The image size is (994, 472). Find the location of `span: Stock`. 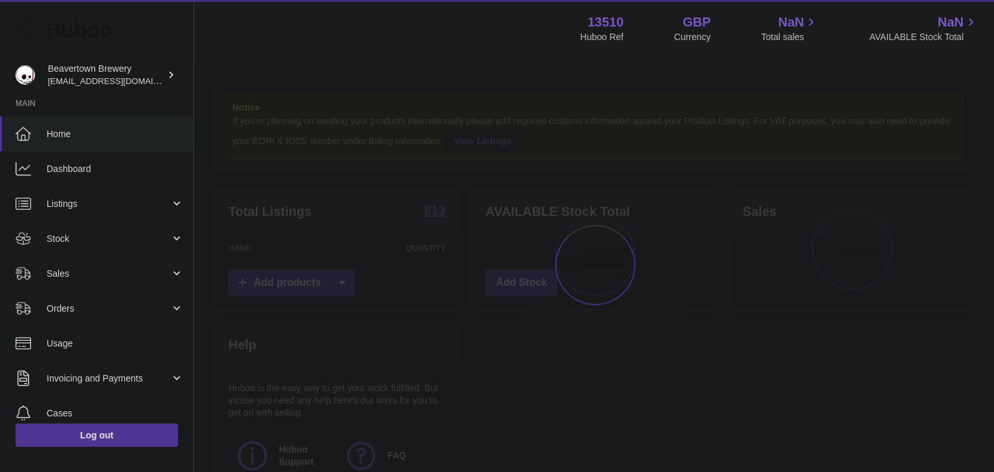

span: Stock is located at coordinates (108, 239).